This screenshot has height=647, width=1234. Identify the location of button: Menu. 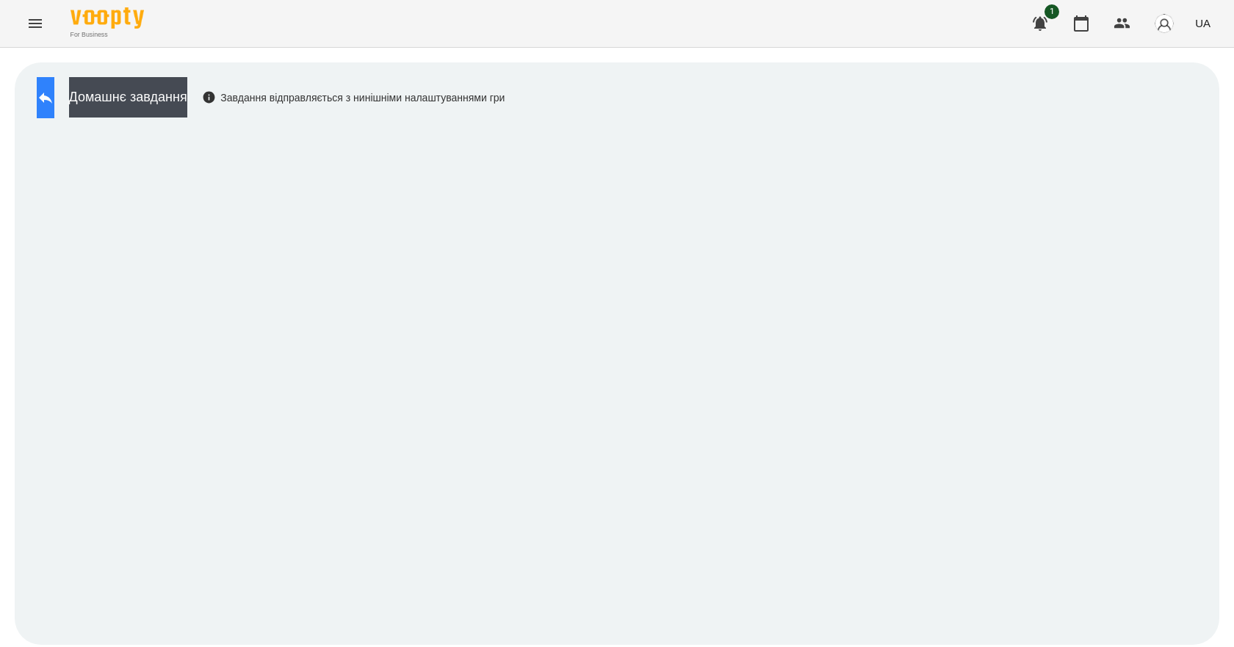
(35, 24).